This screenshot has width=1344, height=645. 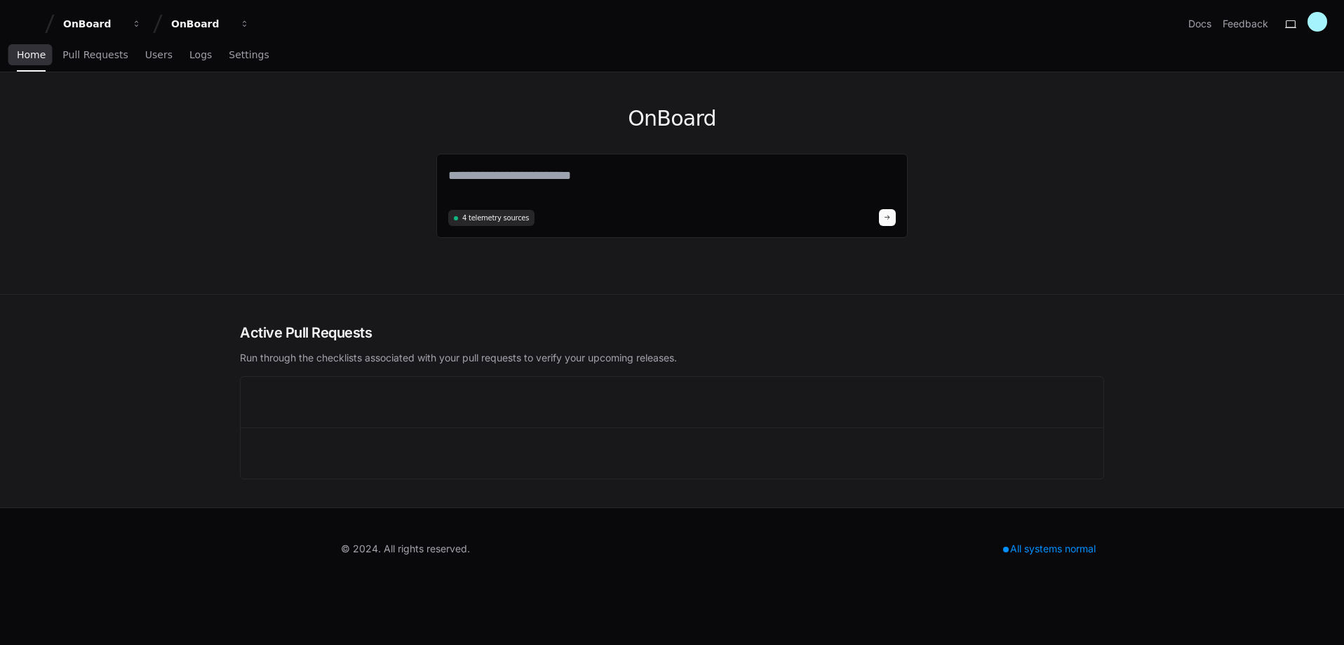 I want to click on div: © 2024. All rights reserved., so click(x=406, y=549).